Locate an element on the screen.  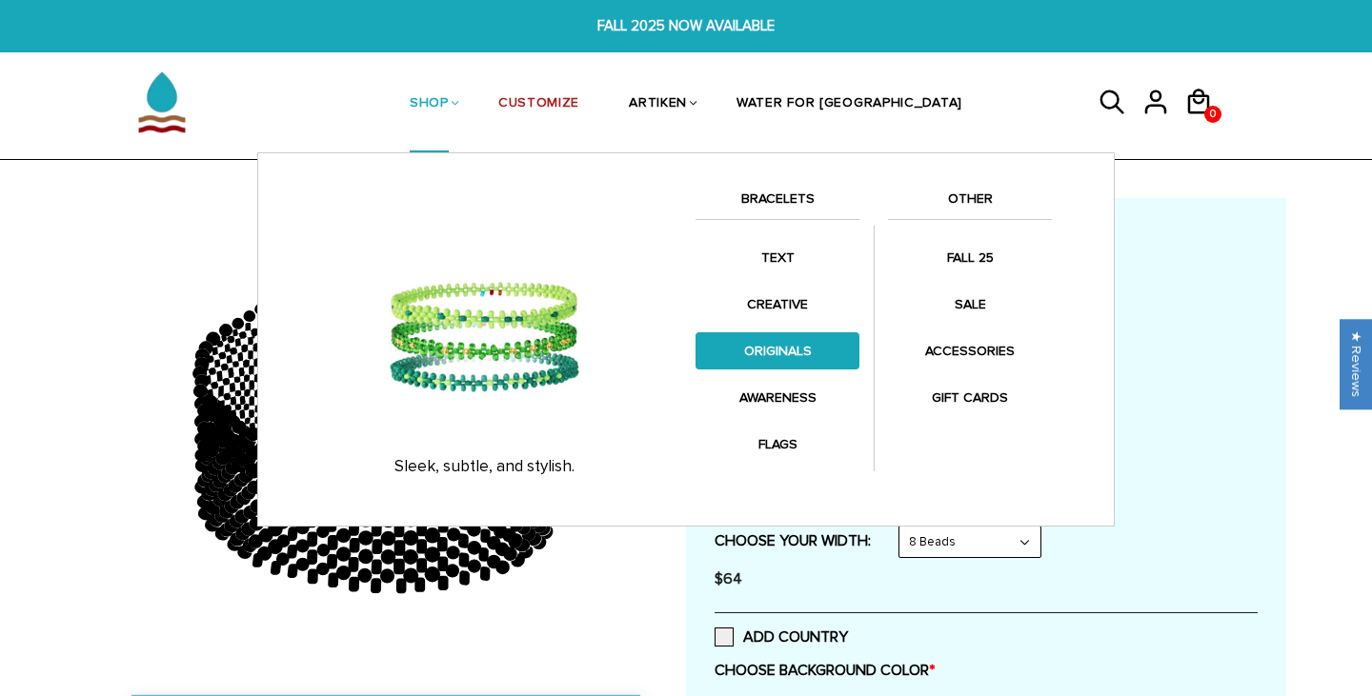
a: ARTIKEN is located at coordinates (657, 104).